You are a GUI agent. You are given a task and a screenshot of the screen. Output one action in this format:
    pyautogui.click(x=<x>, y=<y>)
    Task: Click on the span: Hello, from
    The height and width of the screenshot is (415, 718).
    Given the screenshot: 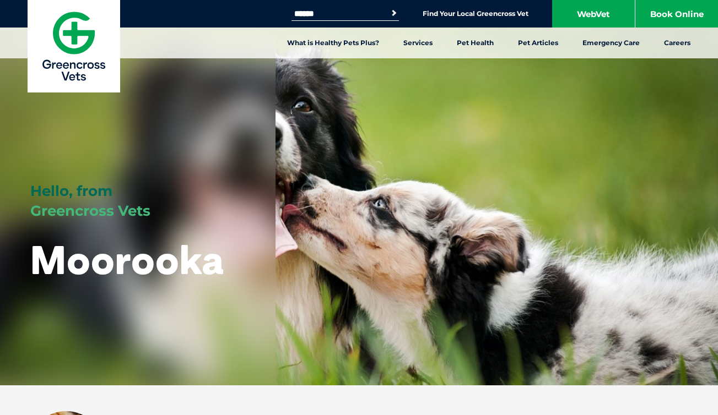 What is the action you would take?
    pyautogui.click(x=71, y=191)
    